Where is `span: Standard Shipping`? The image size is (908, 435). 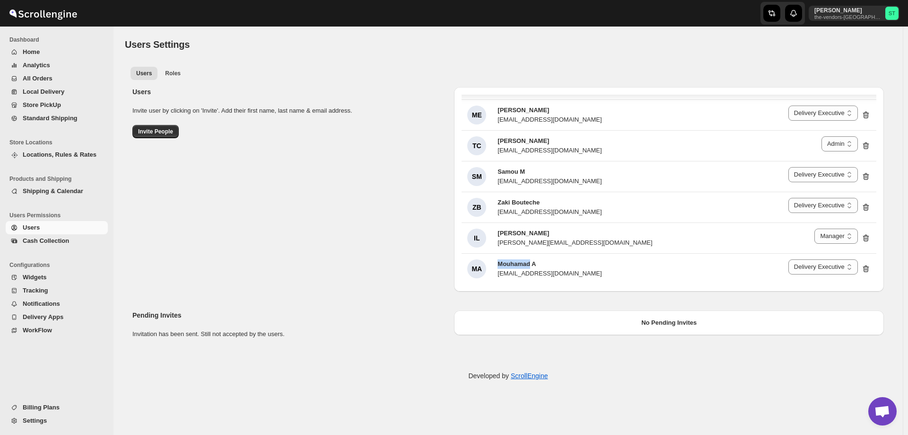 span: Standard Shipping is located at coordinates (50, 118).